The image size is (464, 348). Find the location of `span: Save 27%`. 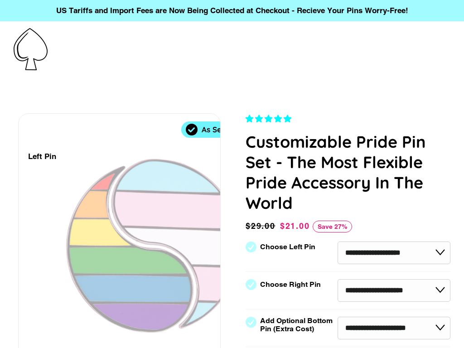

span: Save 27% is located at coordinates (332, 227).